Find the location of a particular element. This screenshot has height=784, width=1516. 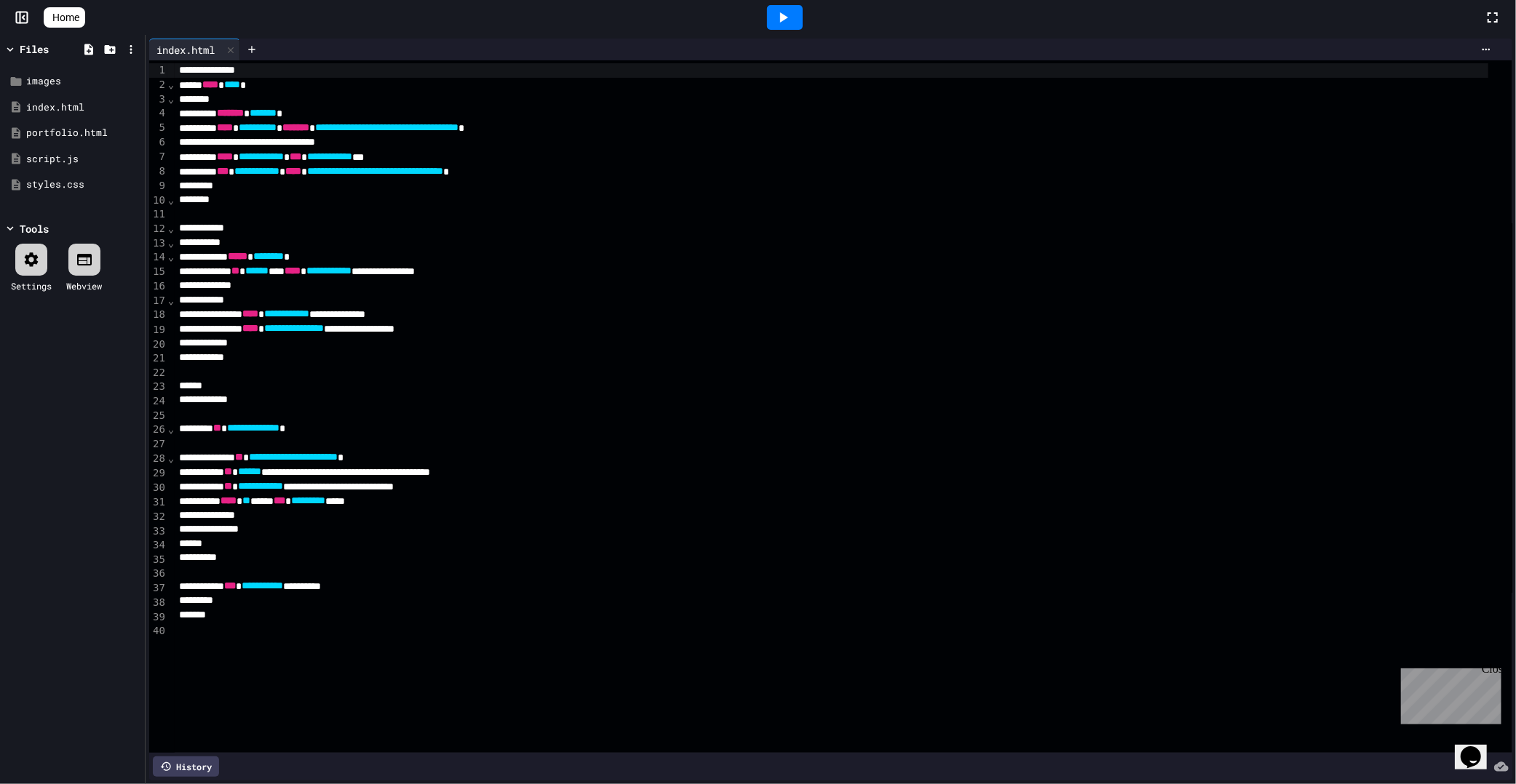

div: Webview is located at coordinates (84, 286).